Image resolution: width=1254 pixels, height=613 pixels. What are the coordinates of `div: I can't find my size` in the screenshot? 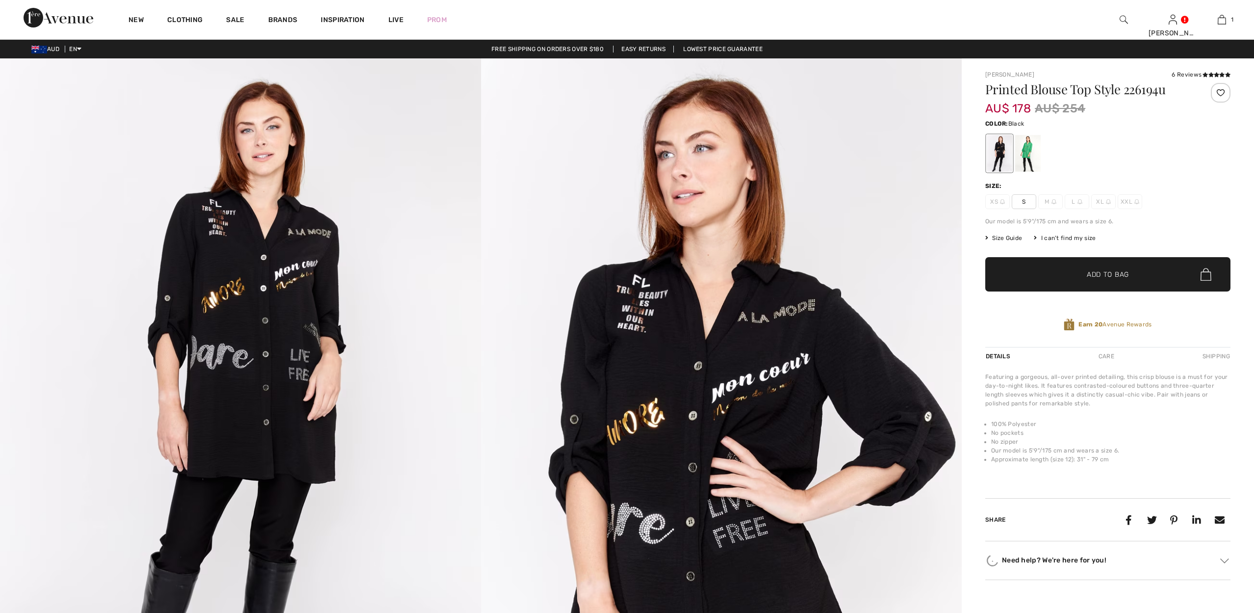 It's located at (1065, 238).